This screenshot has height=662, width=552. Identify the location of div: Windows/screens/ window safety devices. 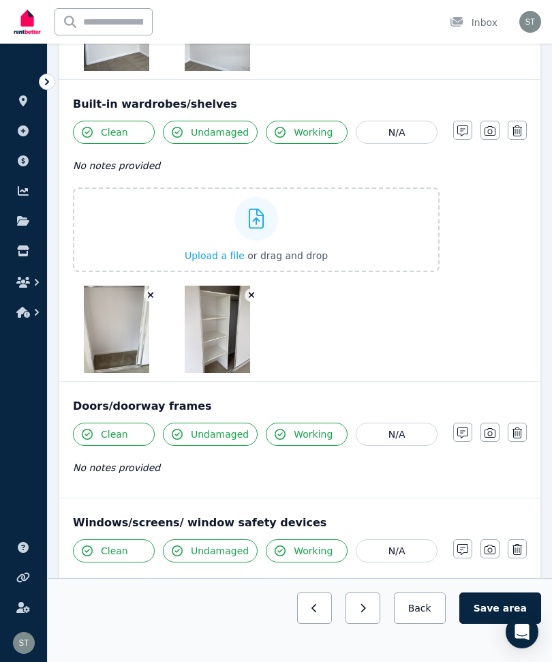
(300, 523).